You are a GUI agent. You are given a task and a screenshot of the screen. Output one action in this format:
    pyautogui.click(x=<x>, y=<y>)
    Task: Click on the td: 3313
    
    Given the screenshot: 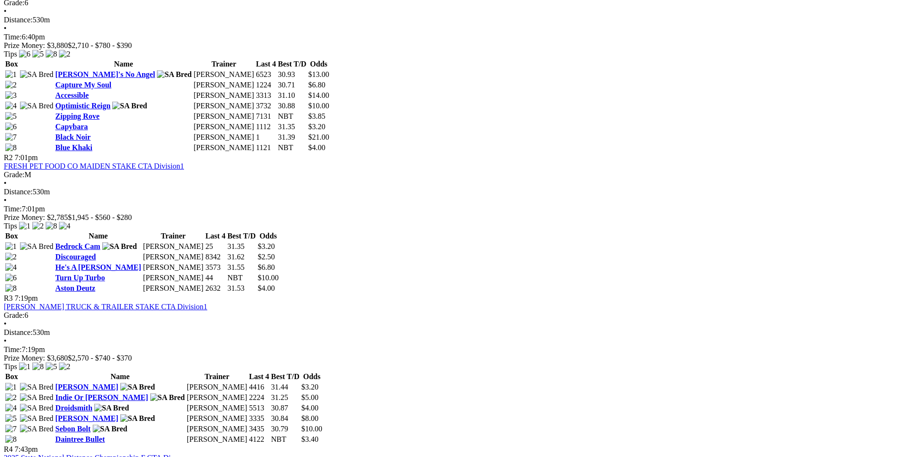 What is the action you would take?
    pyautogui.click(x=266, y=96)
    